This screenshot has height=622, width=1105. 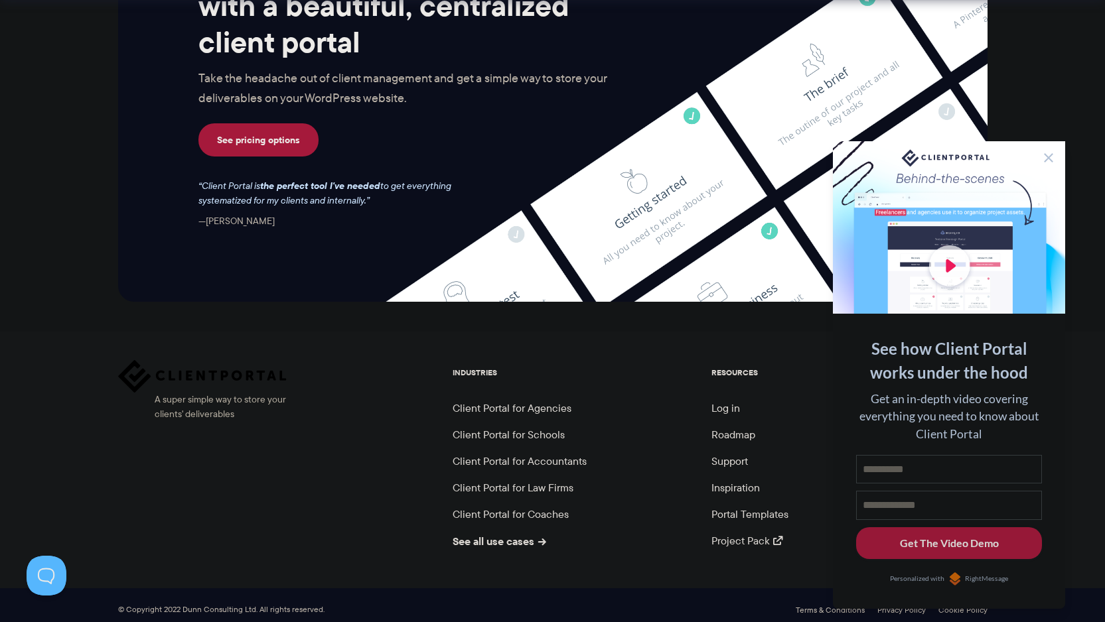 I want to click on div: Get an in-depth video covering everything you need to know about Client Portal, so click(x=949, y=417).